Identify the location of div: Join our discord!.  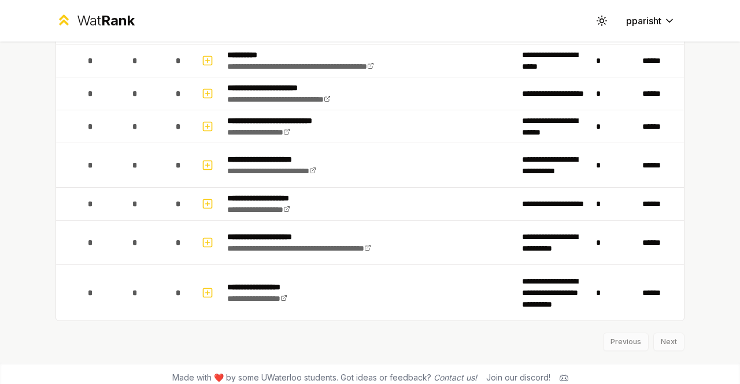
(518, 378).